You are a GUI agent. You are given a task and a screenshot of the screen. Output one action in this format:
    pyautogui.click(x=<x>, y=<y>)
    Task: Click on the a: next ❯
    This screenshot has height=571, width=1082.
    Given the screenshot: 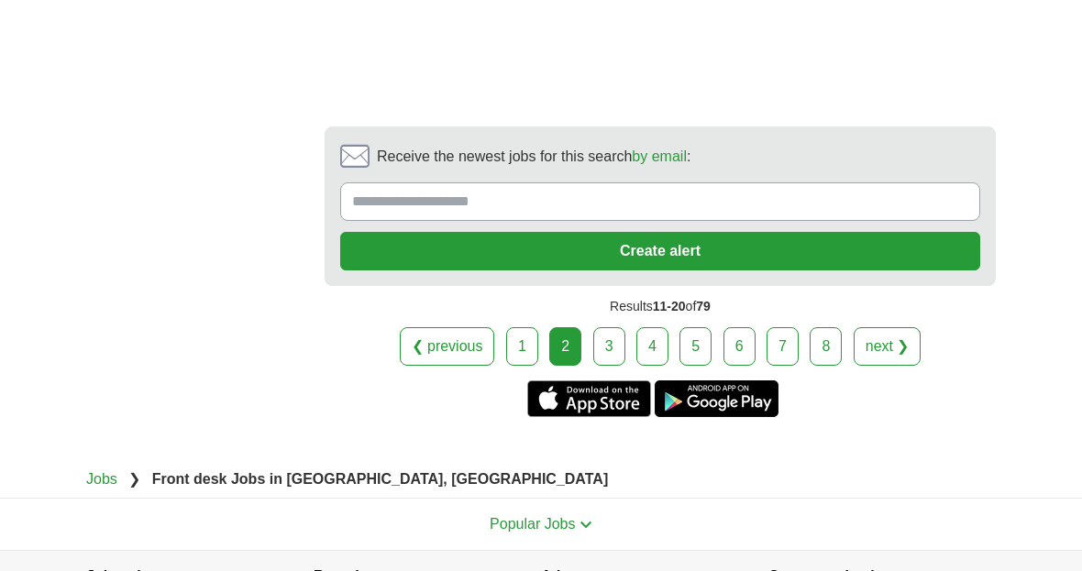 What is the action you would take?
    pyautogui.click(x=887, y=346)
    